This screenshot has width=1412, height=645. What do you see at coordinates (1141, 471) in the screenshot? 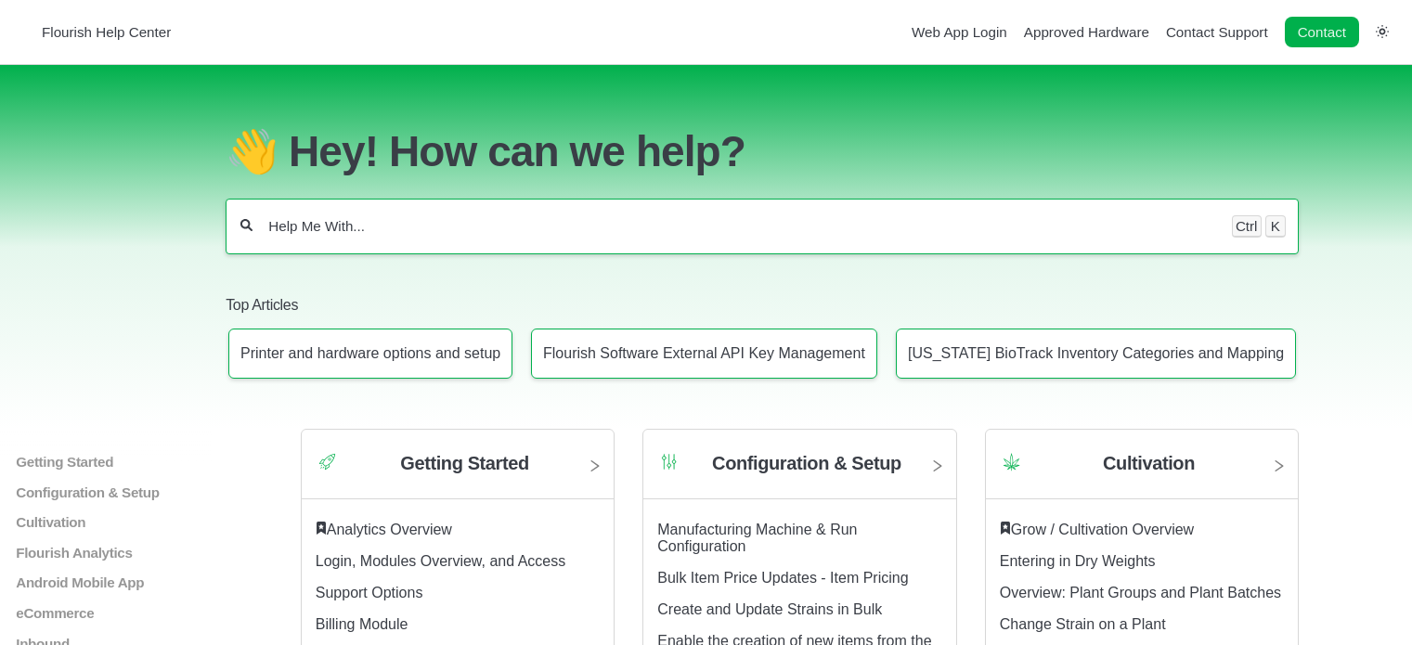
I see `a: Category icon Cultivation` at bounding box center [1141, 471].